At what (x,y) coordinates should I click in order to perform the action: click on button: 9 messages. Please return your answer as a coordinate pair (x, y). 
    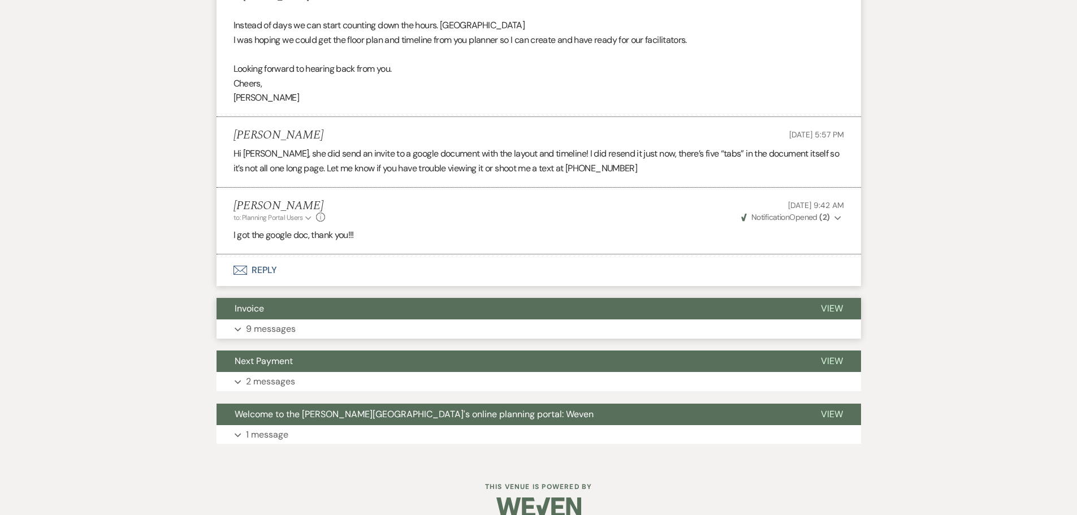
    Looking at the image, I should click on (539, 329).